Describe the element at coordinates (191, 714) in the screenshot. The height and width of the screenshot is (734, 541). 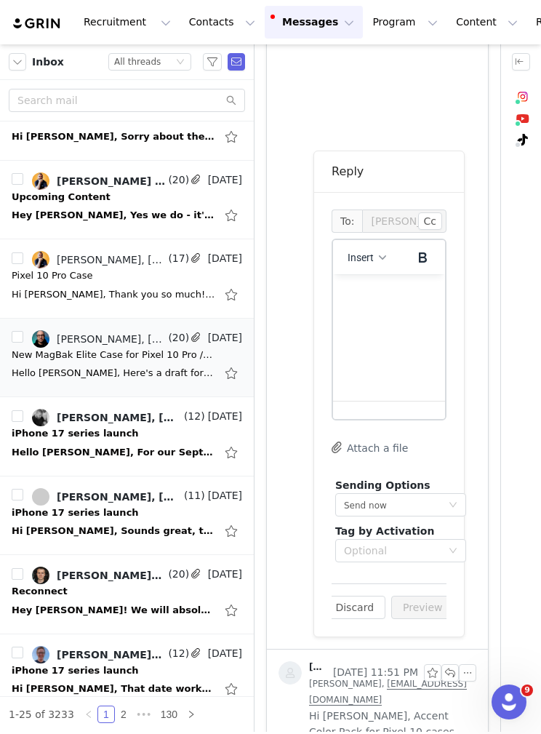
I see `li: Next Page` at that location.